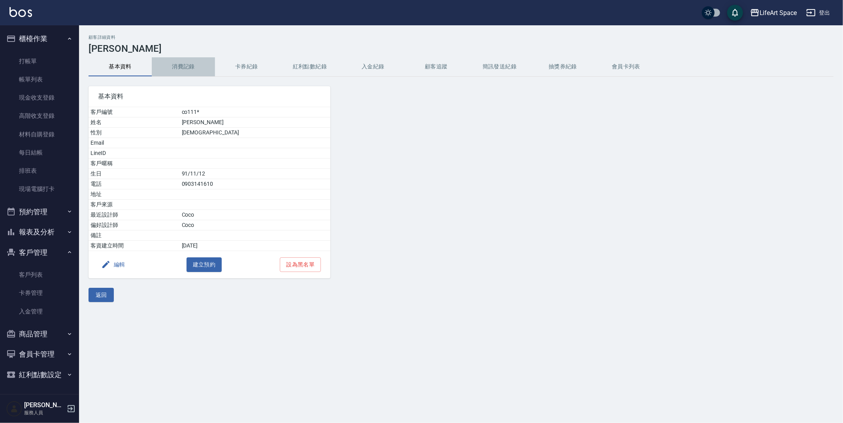 This screenshot has width=843, height=423. I want to click on a: 入金管理, so click(40, 311).